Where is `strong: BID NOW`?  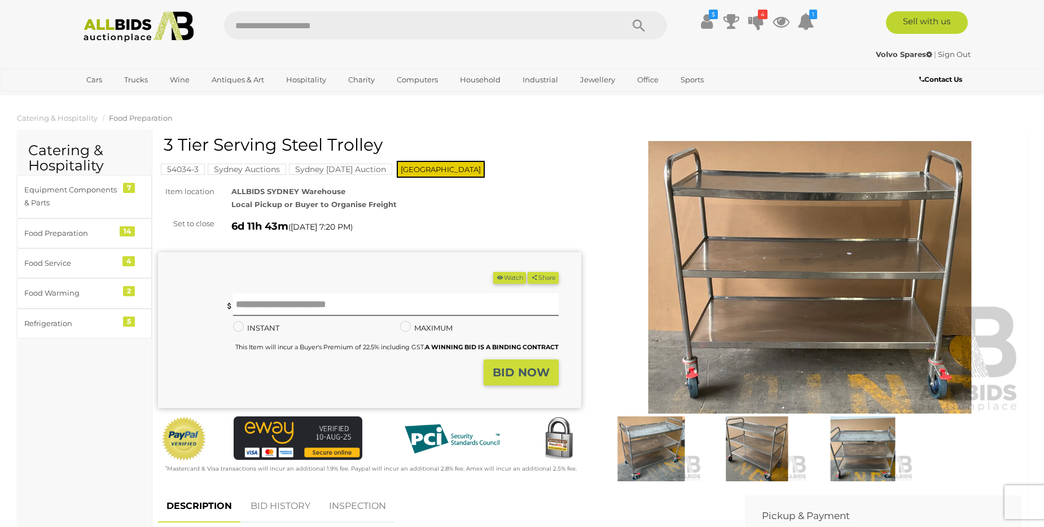 strong: BID NOW is located at coordinates (521, 372).